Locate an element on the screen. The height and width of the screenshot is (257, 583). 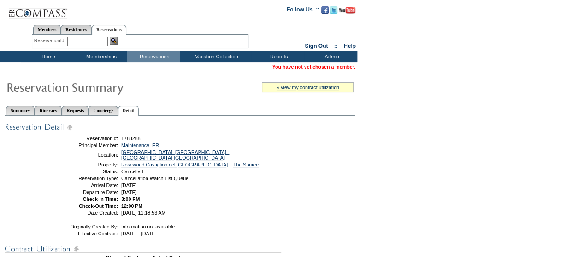
a: Requests is located at coordinates (75, 111).